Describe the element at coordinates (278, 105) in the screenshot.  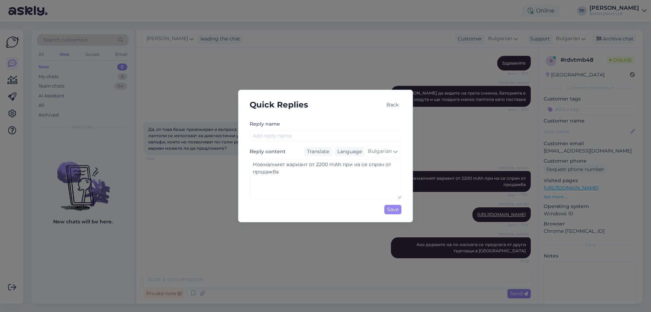
I see `h5: Quick Replies` at that location.